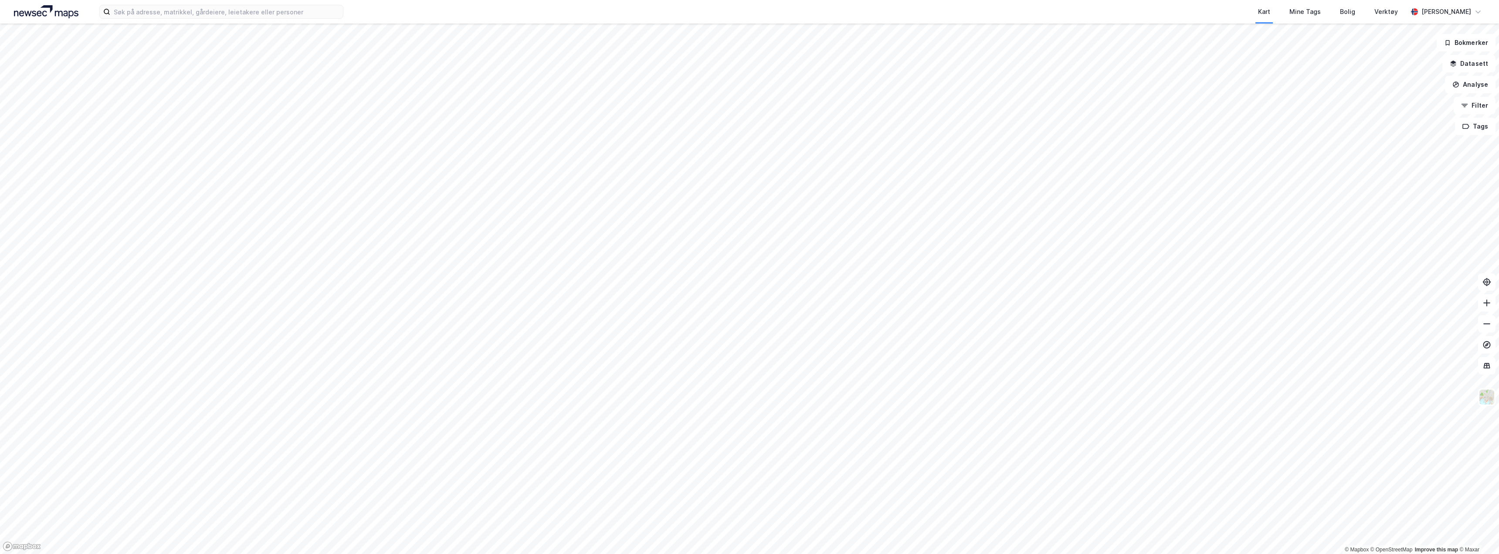 Image resolution: width=1499 pixels, height=554 pixels. I want to click on div: Verktøy, so click(1387, 12).